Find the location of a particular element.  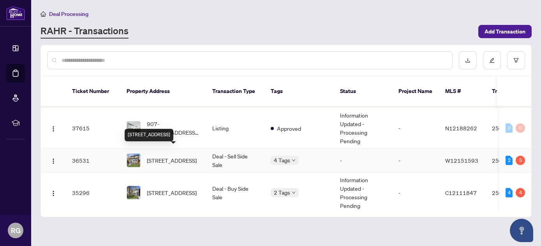

span: filter is located at coordinates (516, 60).